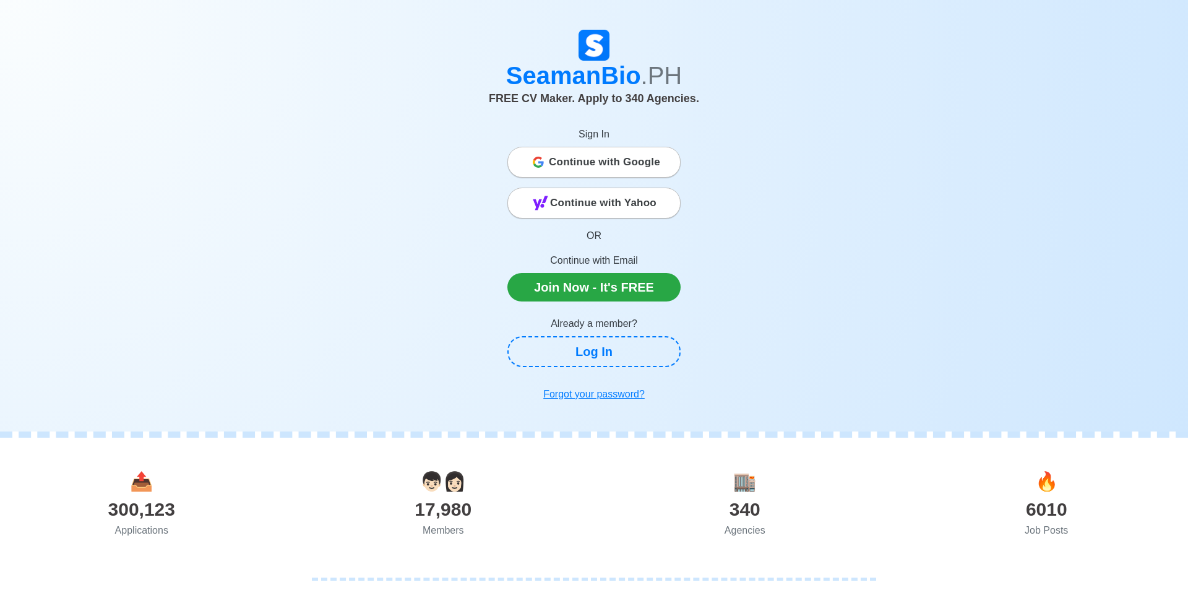  I want to click on a: Join Now - It's FREE, so click(594, 287).